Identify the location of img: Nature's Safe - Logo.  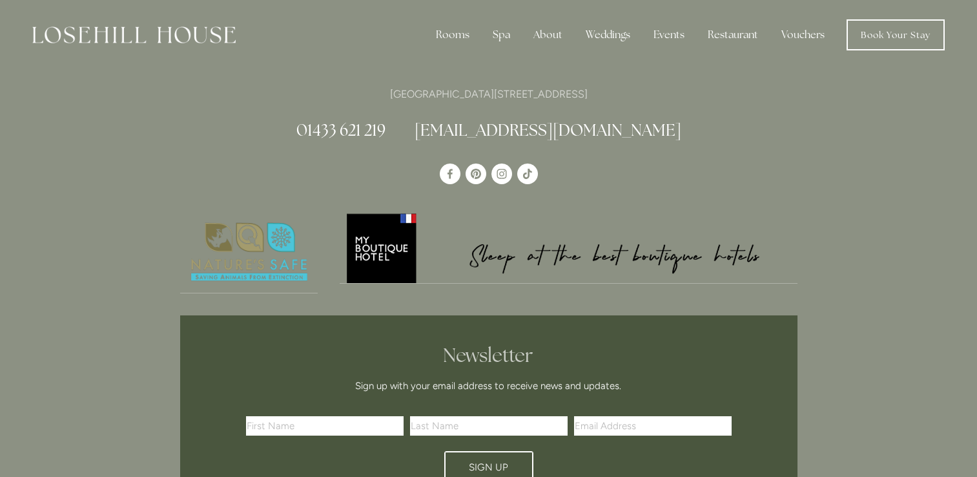
(249, 252).